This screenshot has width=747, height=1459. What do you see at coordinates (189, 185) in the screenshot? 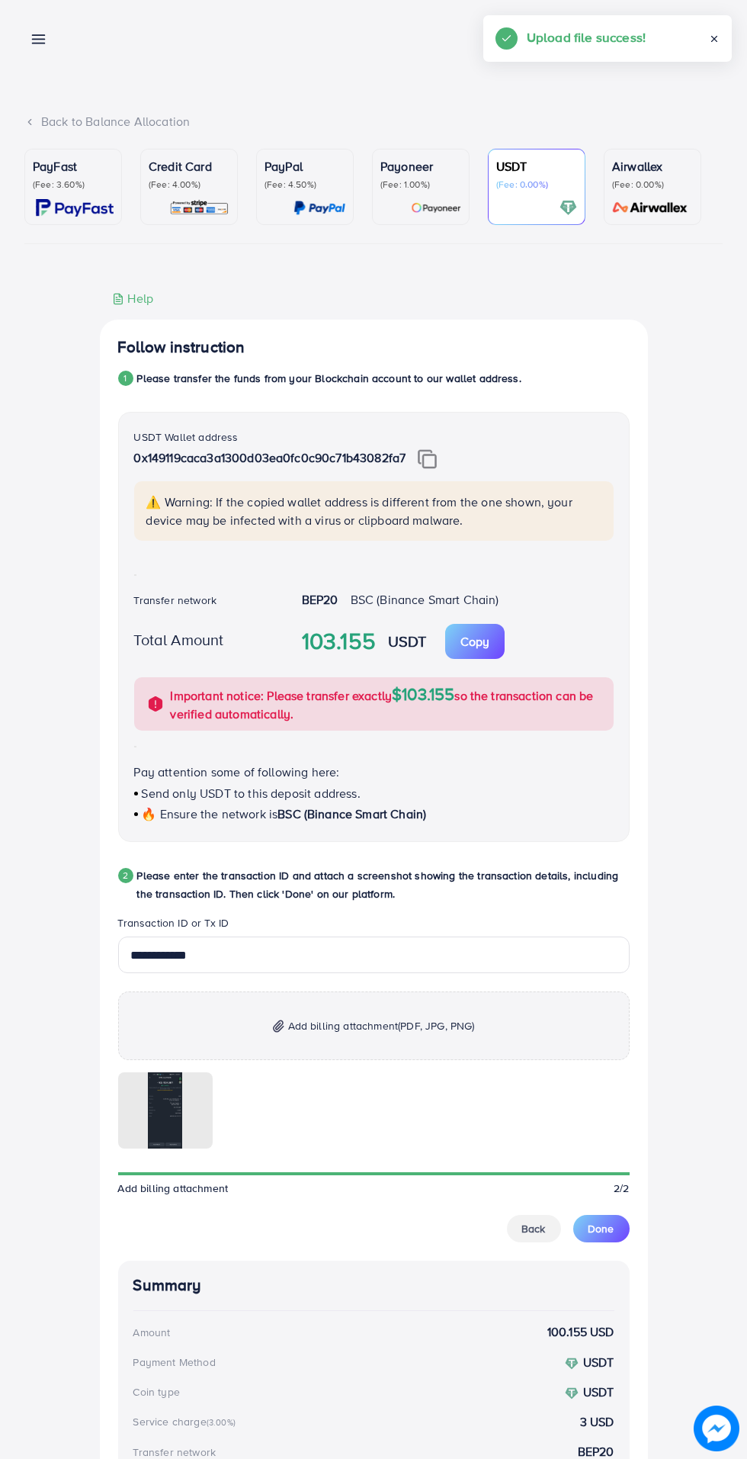
I see `p: (Fee: 4.00%)` at bounding box center [189, 185].